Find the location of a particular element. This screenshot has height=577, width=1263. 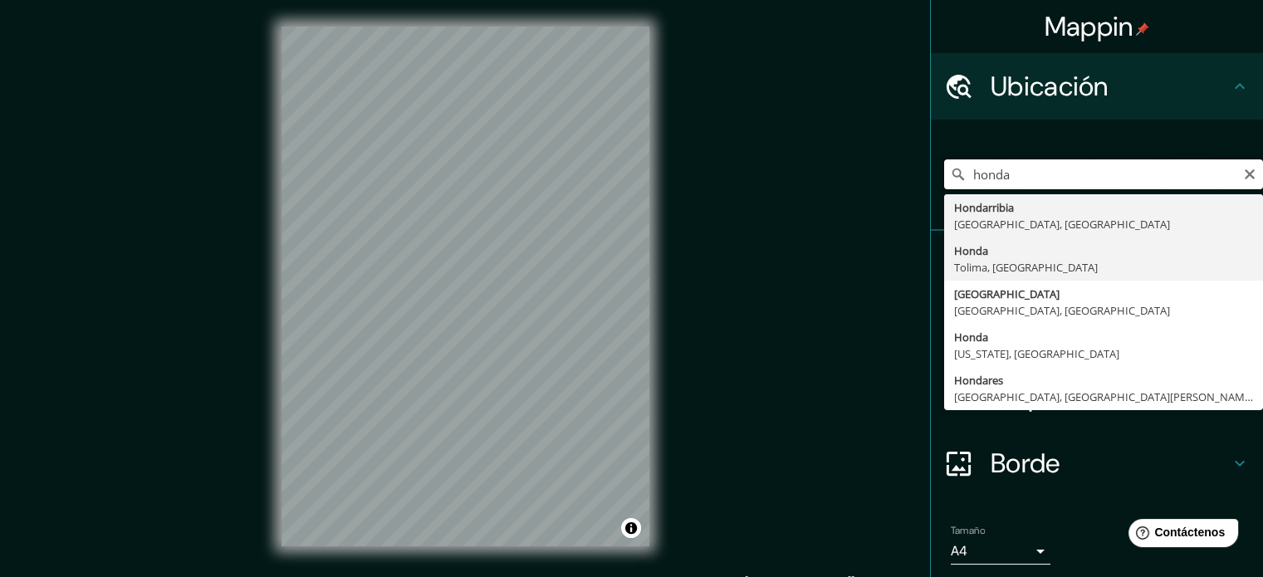

font: Ubicación is located at coordinates (1049, 86).